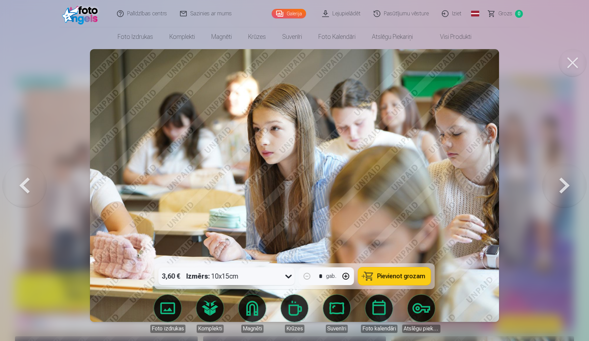 The width and height of the screenshot is (589, 341). I want to click on div: Atslēgu piekariņi, so click(421, 328).